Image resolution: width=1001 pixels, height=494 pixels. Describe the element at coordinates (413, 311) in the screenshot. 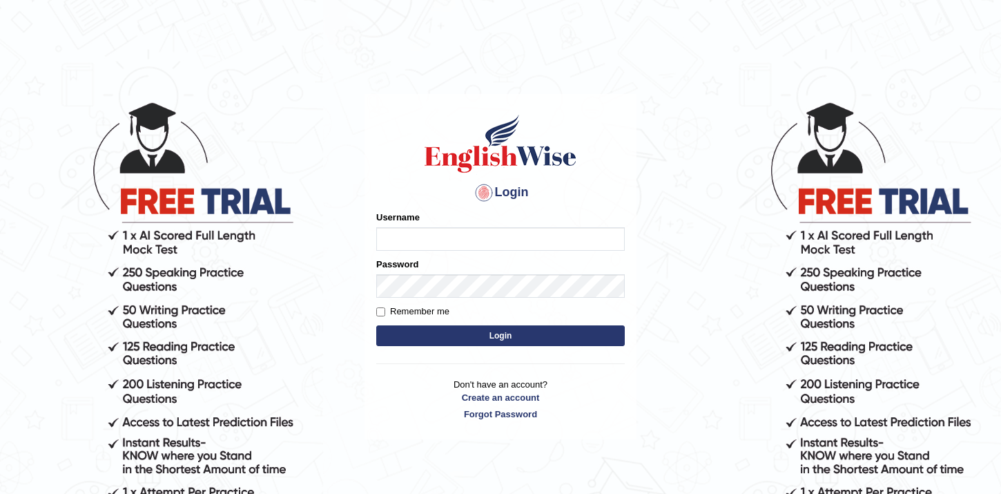

I see `label: Remember me` at that location.